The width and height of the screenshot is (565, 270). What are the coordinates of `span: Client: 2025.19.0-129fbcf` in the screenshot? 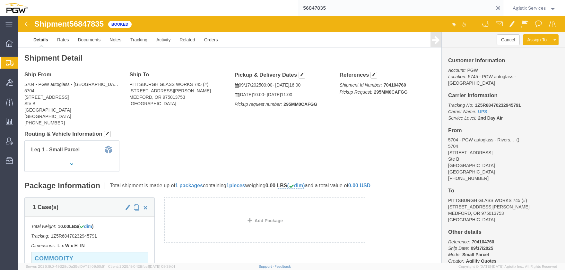 It's located at (142, 267).